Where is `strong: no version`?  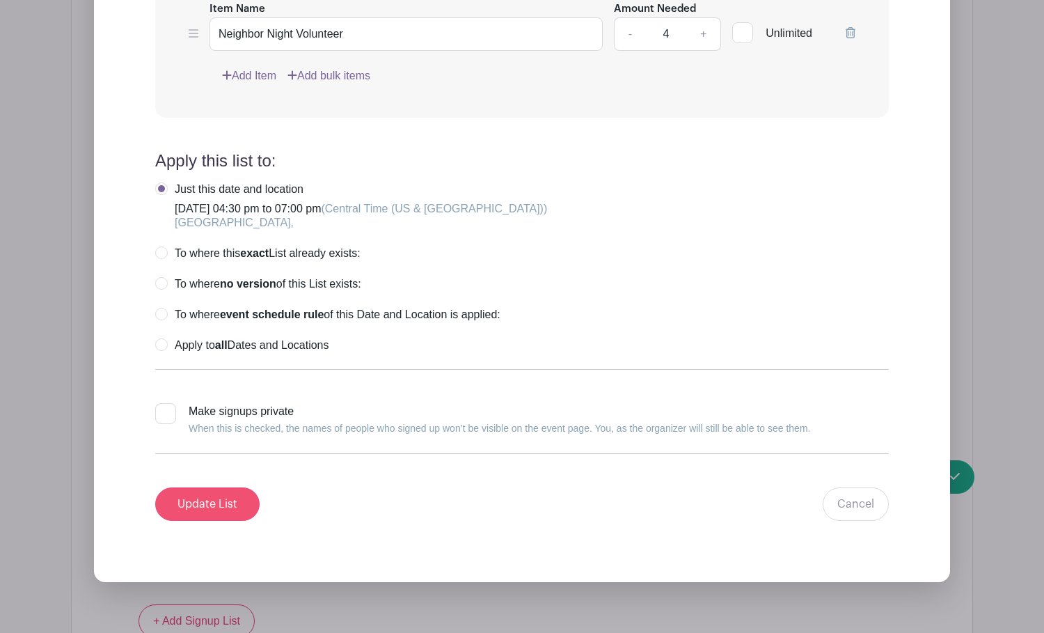
strong: no version is located at coordinates (248, 283).